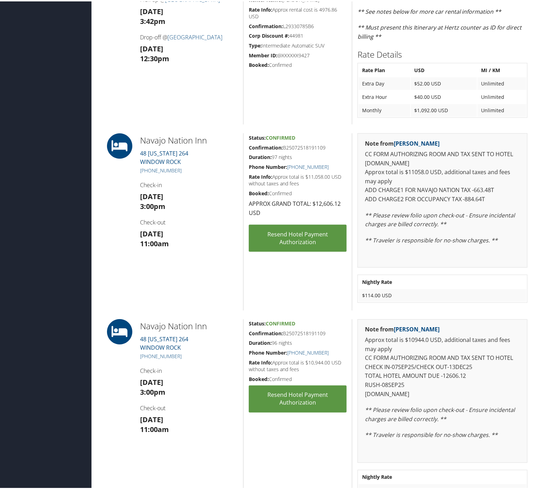 The height and width of the screenshot is (489, 537). Describe the element at coordinates (384, 96) in the screenshot. I see `td: Extra Hour` at that location.